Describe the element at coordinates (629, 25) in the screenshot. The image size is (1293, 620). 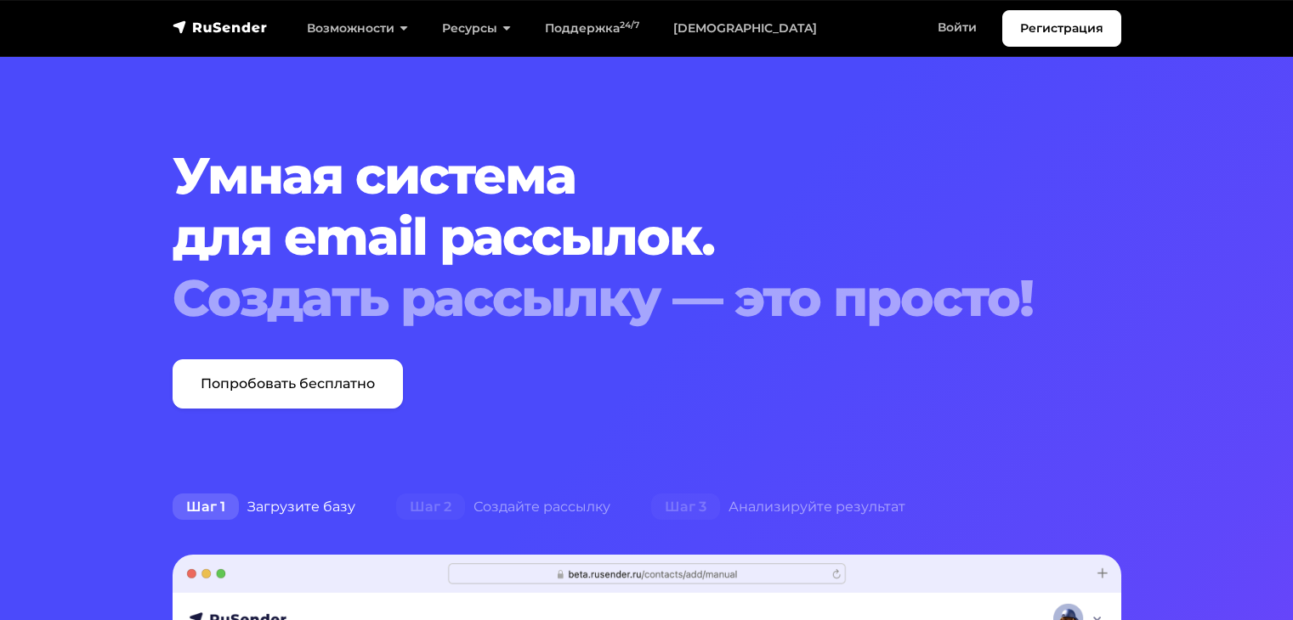
I see `sup: 24/7` at that location.